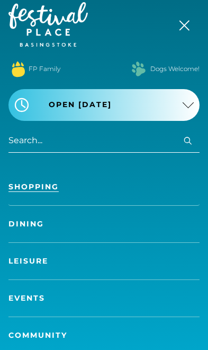 The image size is (208, 350). Describe the element at coordinates (104, 261) in the screenshot. I see `a: Leisure` at that location.